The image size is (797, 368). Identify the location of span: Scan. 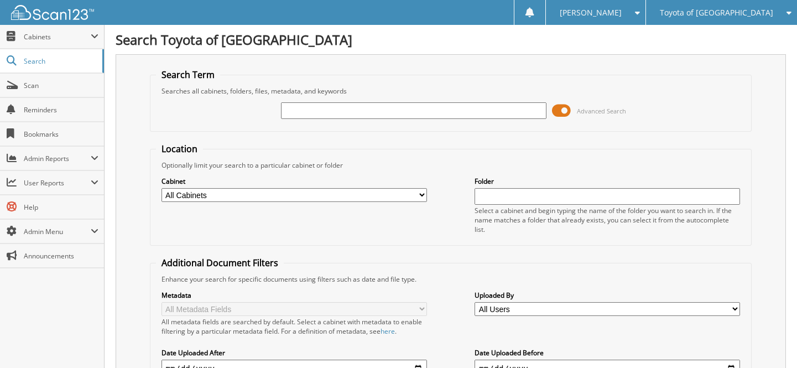
(61, 85).